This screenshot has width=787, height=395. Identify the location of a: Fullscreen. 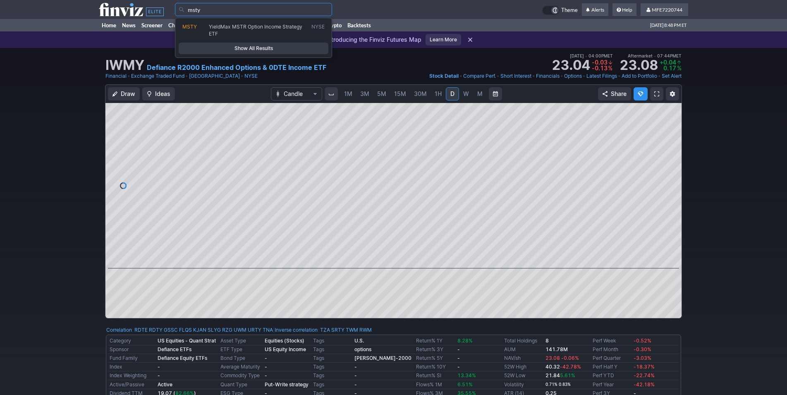
(657, 94).